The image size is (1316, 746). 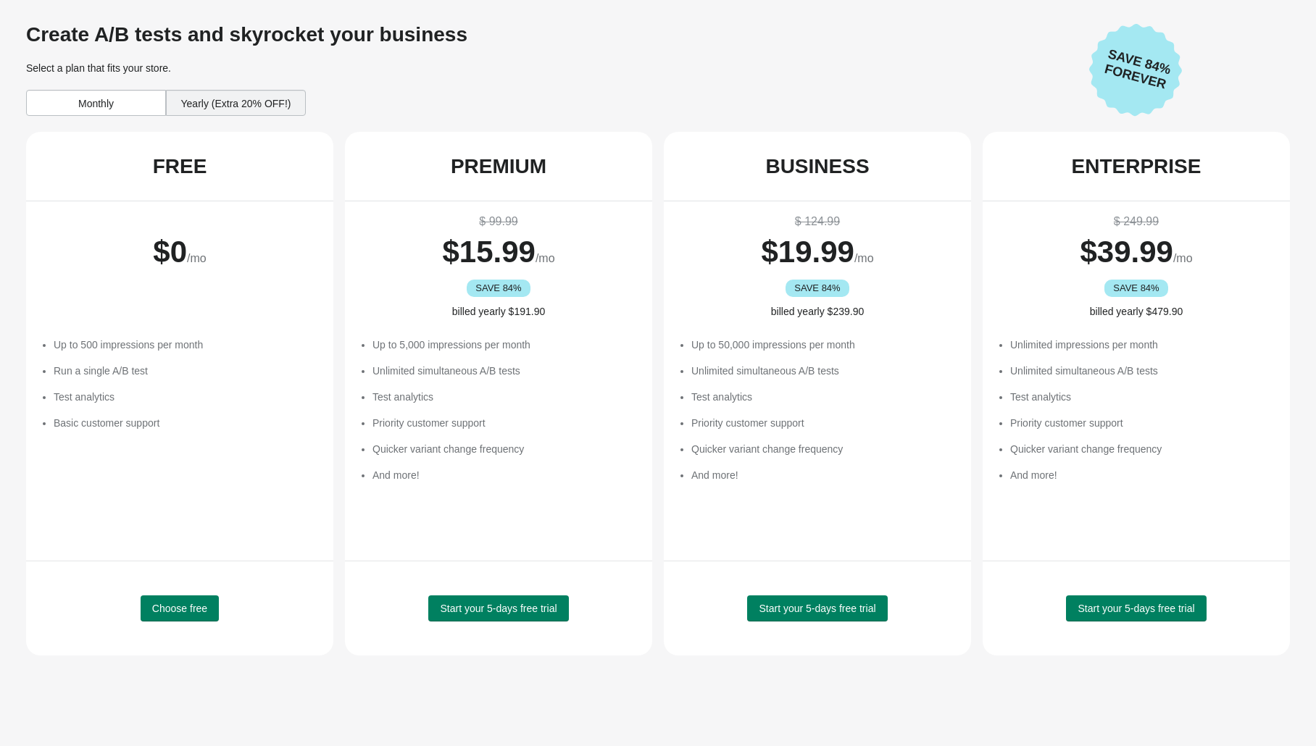 What do you see at coordinates (807, 251) in the screenshot?
I see `span: $ 19.99` at bounding box center [807, 251].